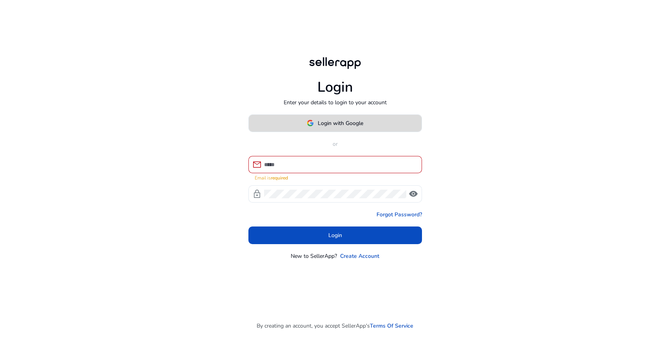  Describe the element at coordinates (341, 123) in the screenshot. I see `span: Login with Google` at that location.